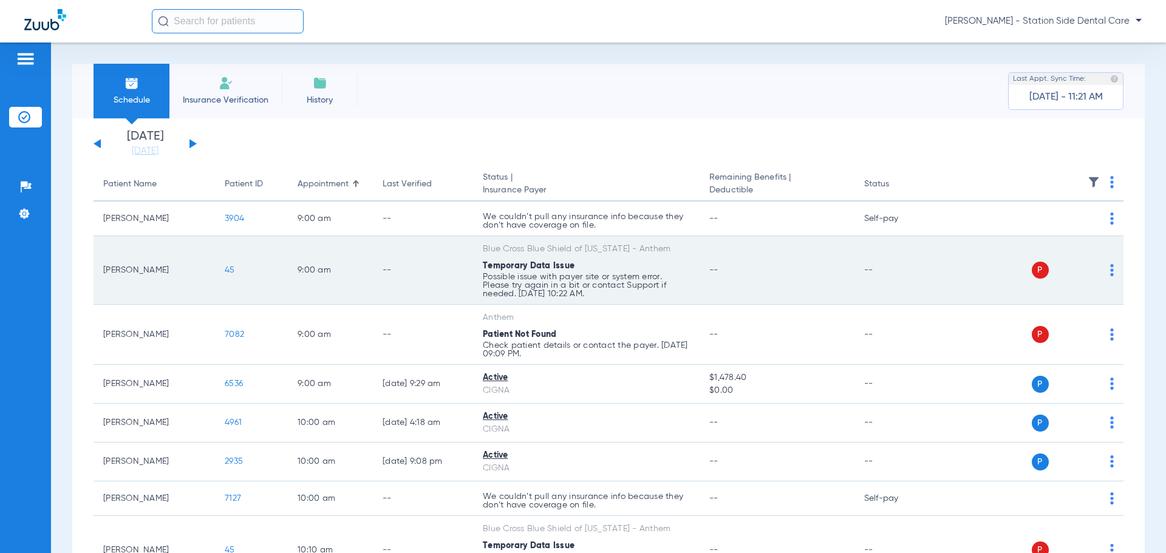  What do you see at coordinates (1049, 79) in the screenshot?
I see `span: Last Appt. Sync Time:` at bounding box center [1049, 79].